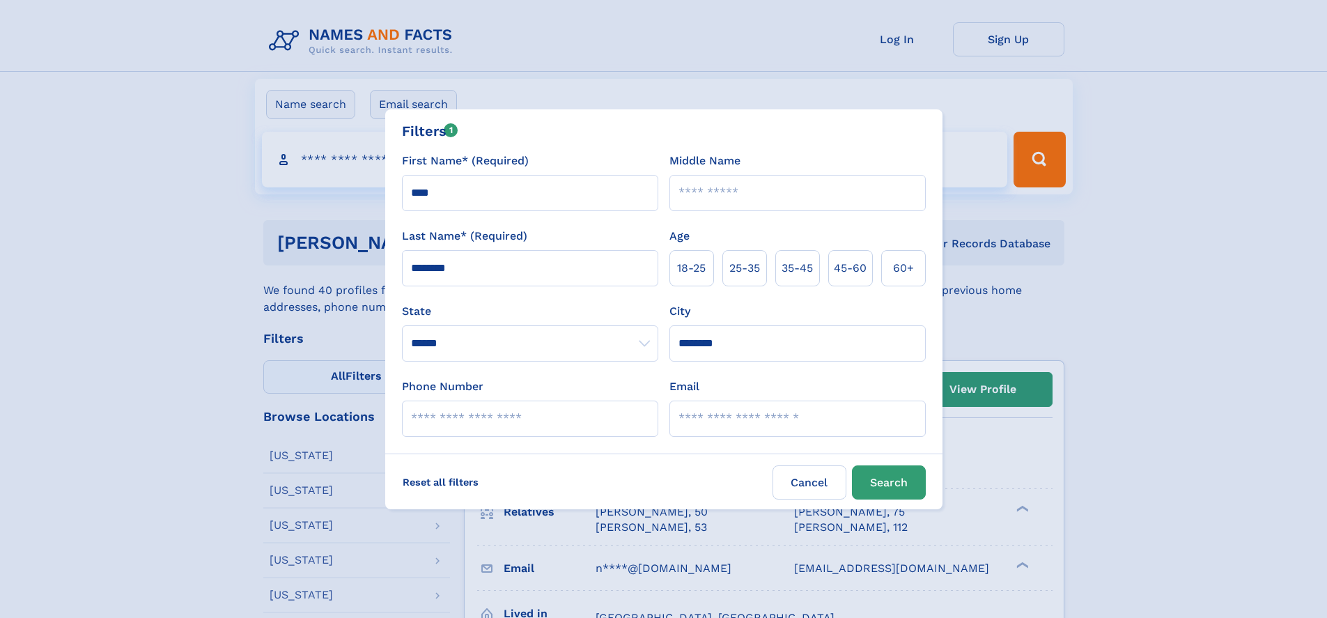 The image size is (1327, 618). What do you see at coordinates (465, 236) in the screenshot?
I see `label: Last Name* (Required)` at bounding box center [465, 236].